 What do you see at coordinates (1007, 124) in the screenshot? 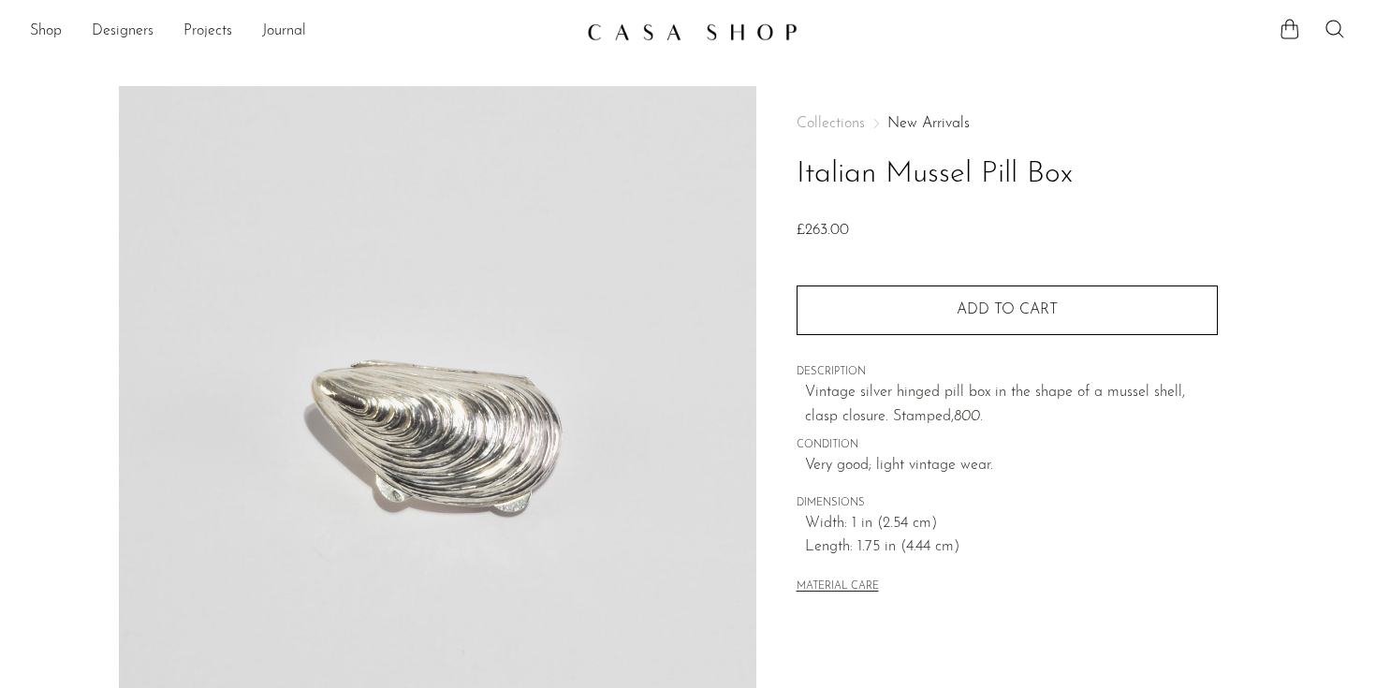
I see `nav: Breadcrumbs` at bounding box center [1007, 124].